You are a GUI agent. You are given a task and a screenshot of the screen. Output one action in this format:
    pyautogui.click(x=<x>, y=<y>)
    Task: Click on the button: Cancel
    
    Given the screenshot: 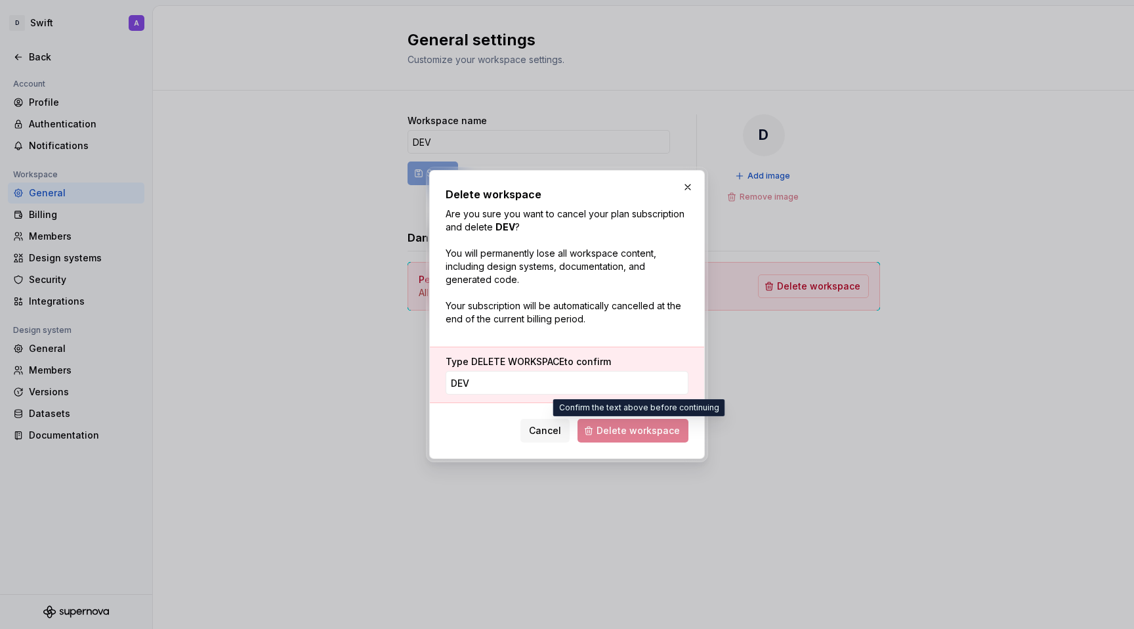 What is the action you would take?
    pyautogui.click(x=545, y=431)
    